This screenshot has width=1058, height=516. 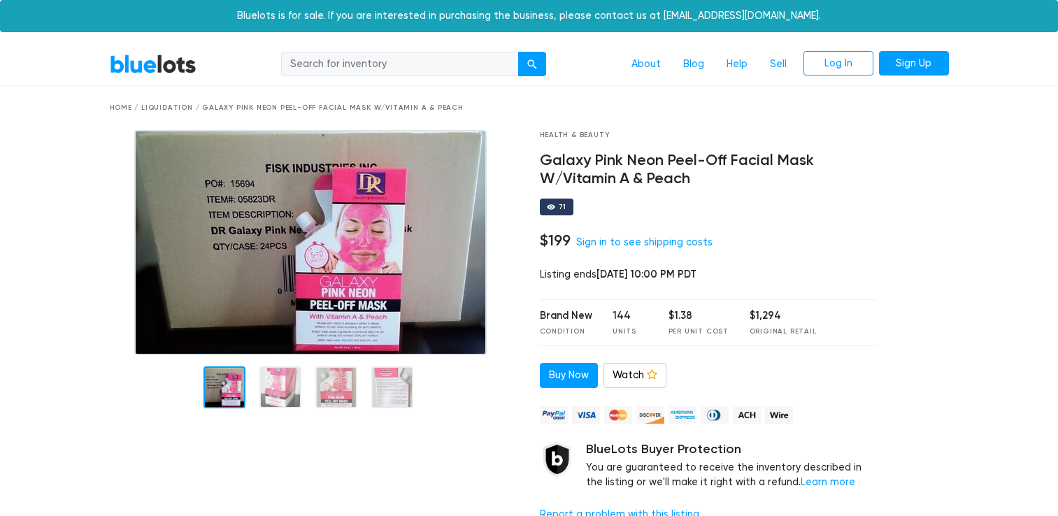 I want to click on div: Health & Beauty, so click(x=708, y=135).